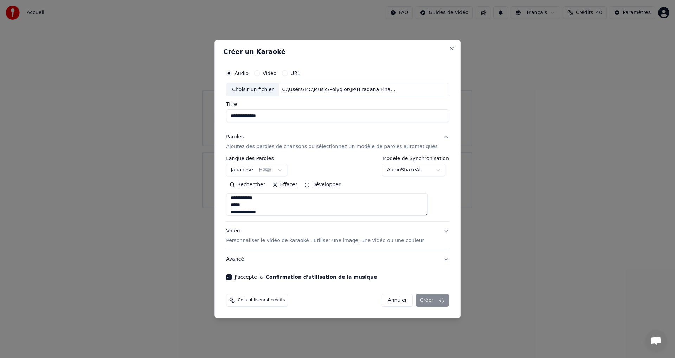 The width and height of the screenshot is (675, 358). What do you see at coordinates (338, 259) in the screenshot?
I see `button: Avancé` at bounding box center [338, 259].